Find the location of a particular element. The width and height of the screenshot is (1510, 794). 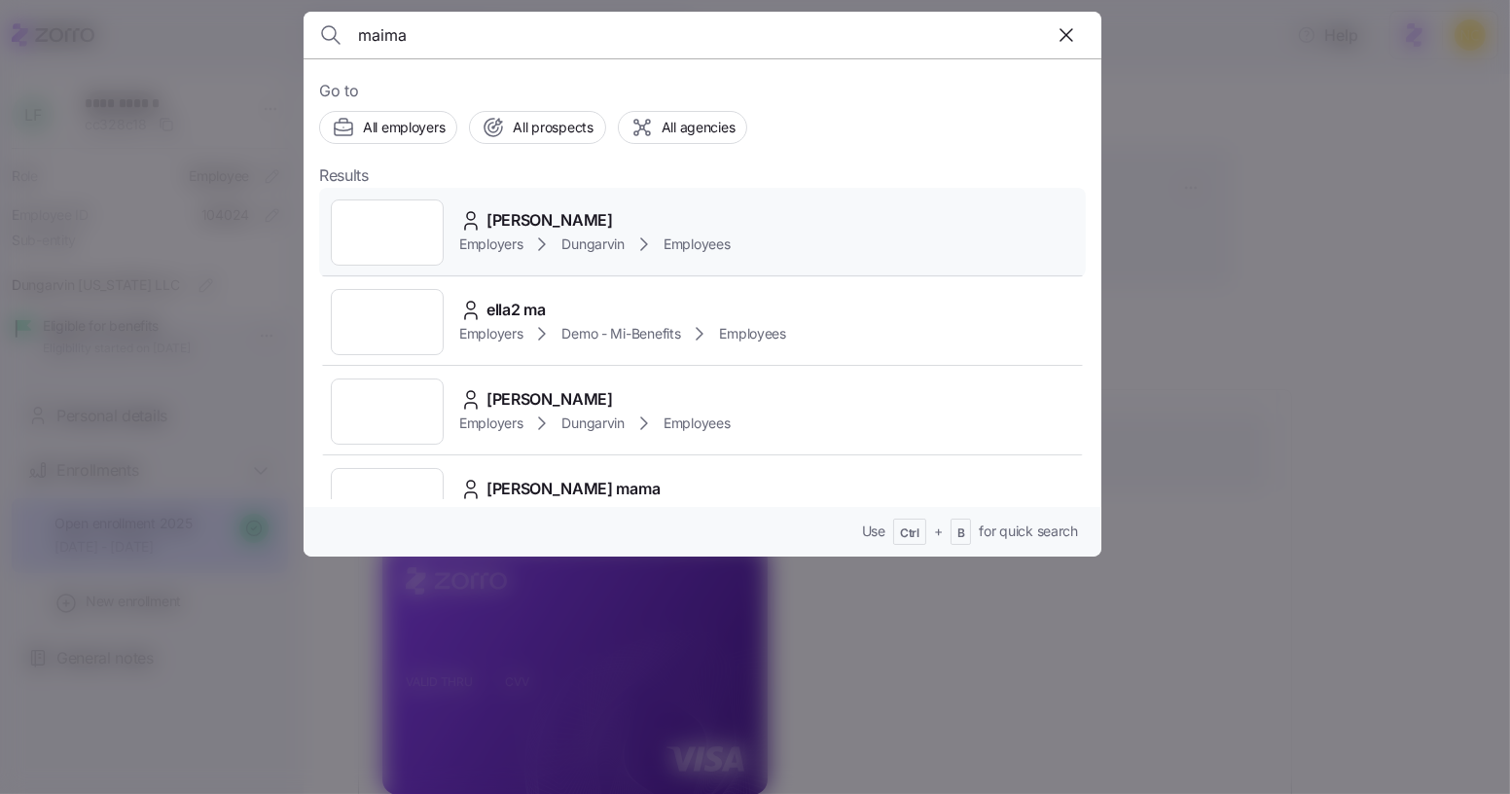

button: All employers is located at coordinates (388, 127).